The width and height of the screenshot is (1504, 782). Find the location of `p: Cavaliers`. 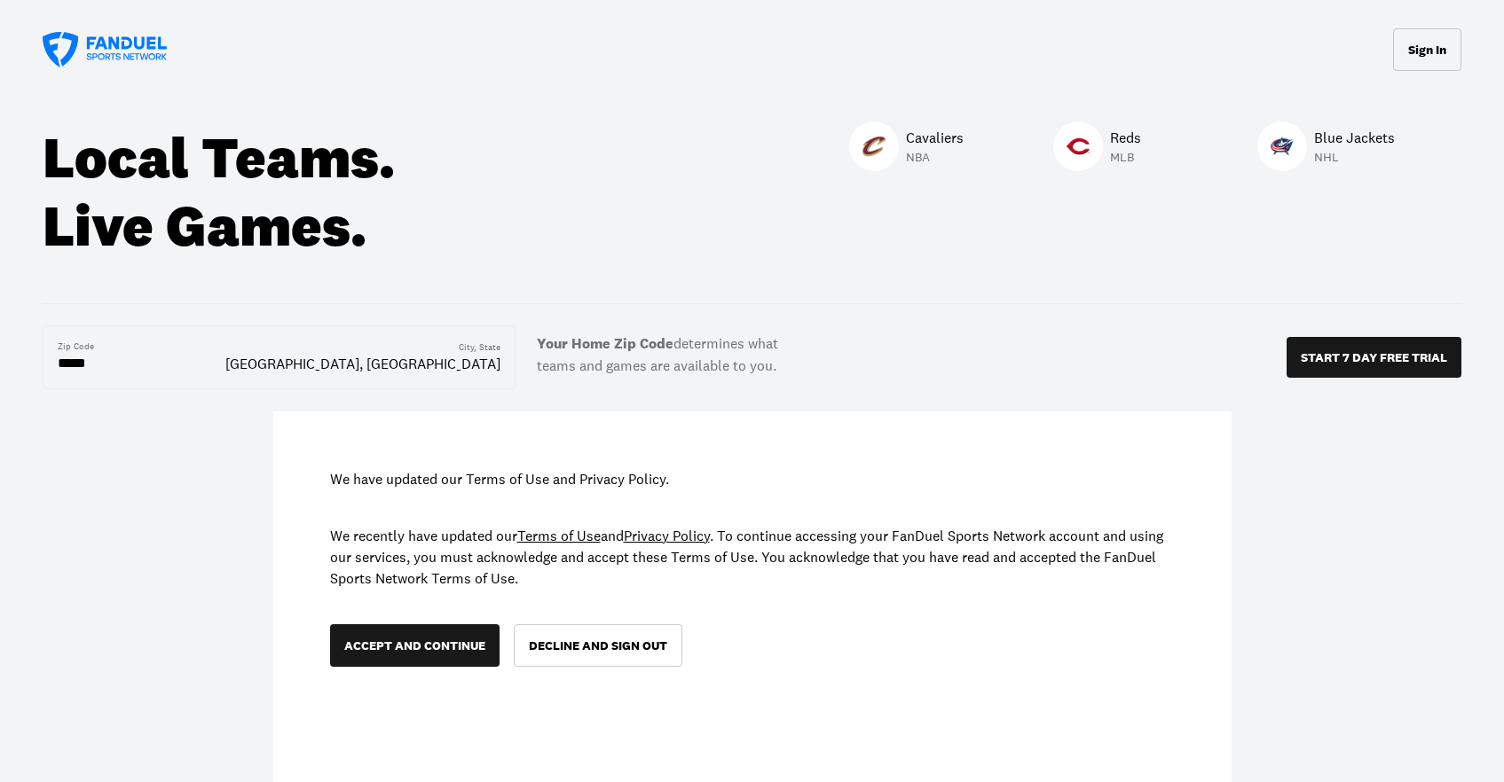

p: Cavaliers is located at coordinates (934, 138).